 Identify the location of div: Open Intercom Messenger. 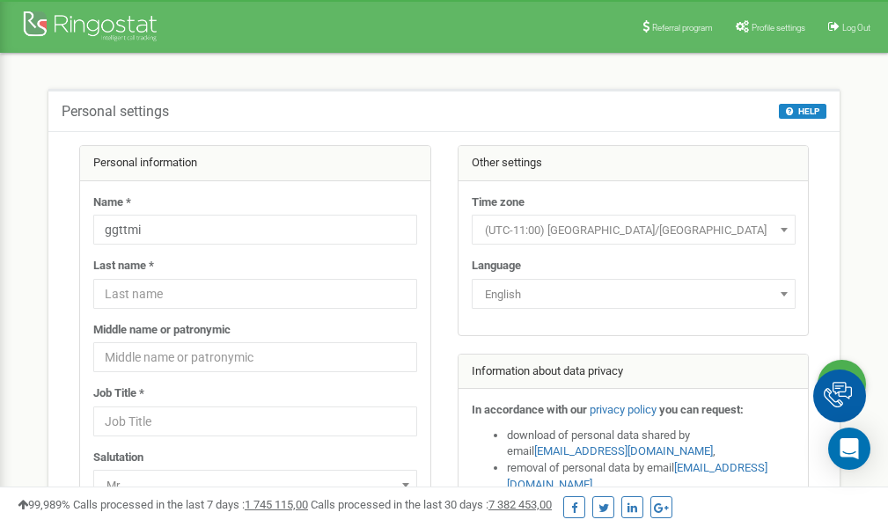
(849, 449).